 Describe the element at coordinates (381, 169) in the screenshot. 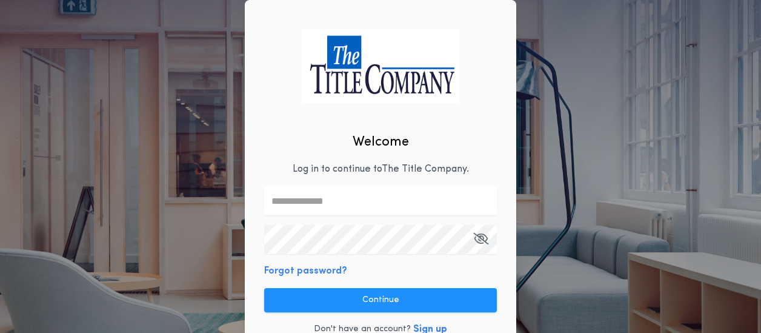

I see `p: Log in to continue to The Title Company .` at that location.